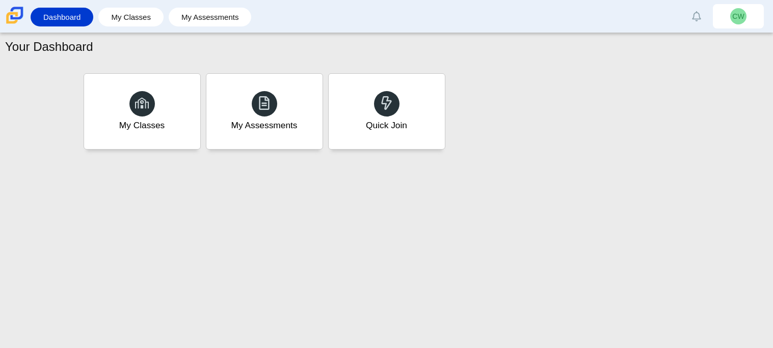 Image resolution: width=773 pixels, height=348 pixels. I want to click on span: CW, so click(738, 16).